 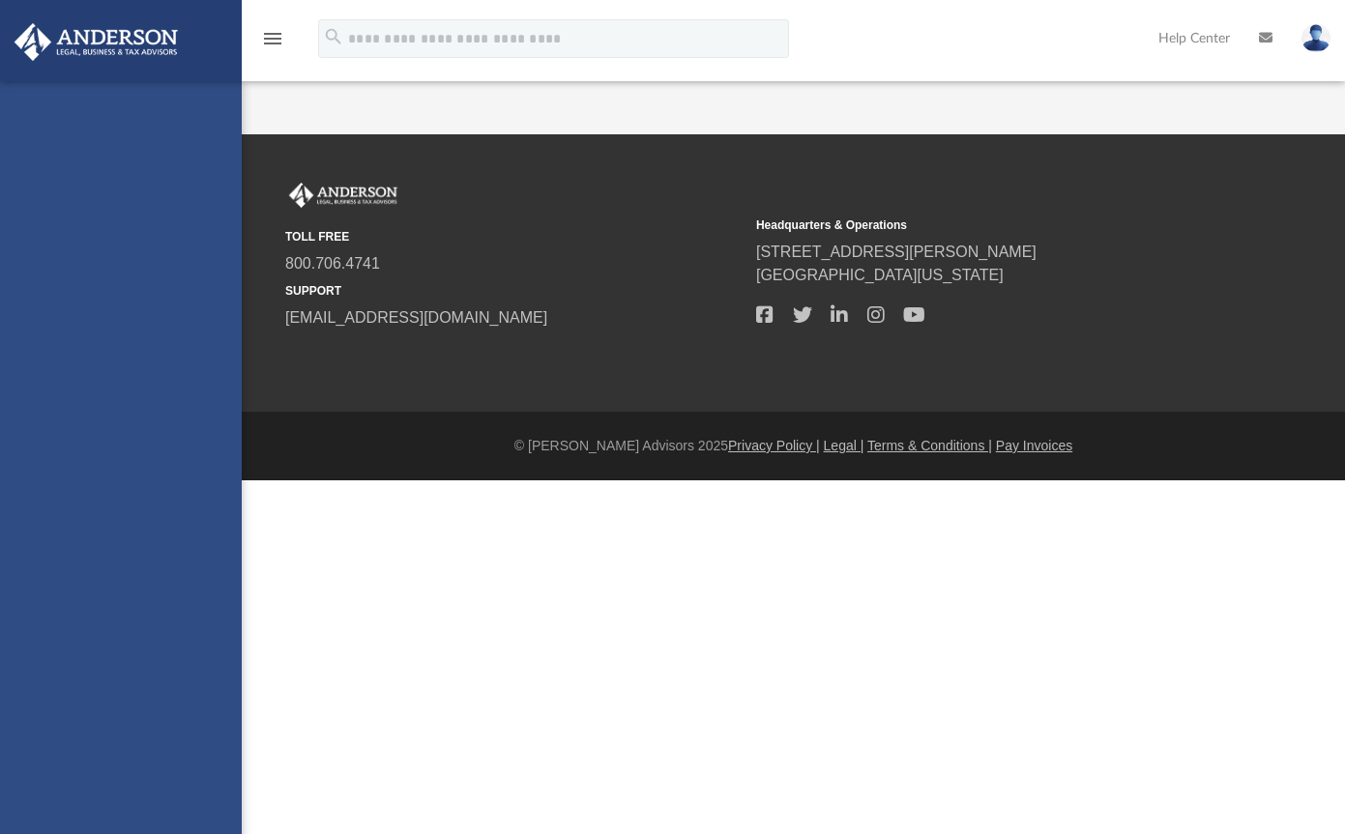 What do you see at coordinates (844, 446) in the screenshot?
I see `a: Legal |` at bounding box center [844, 446].